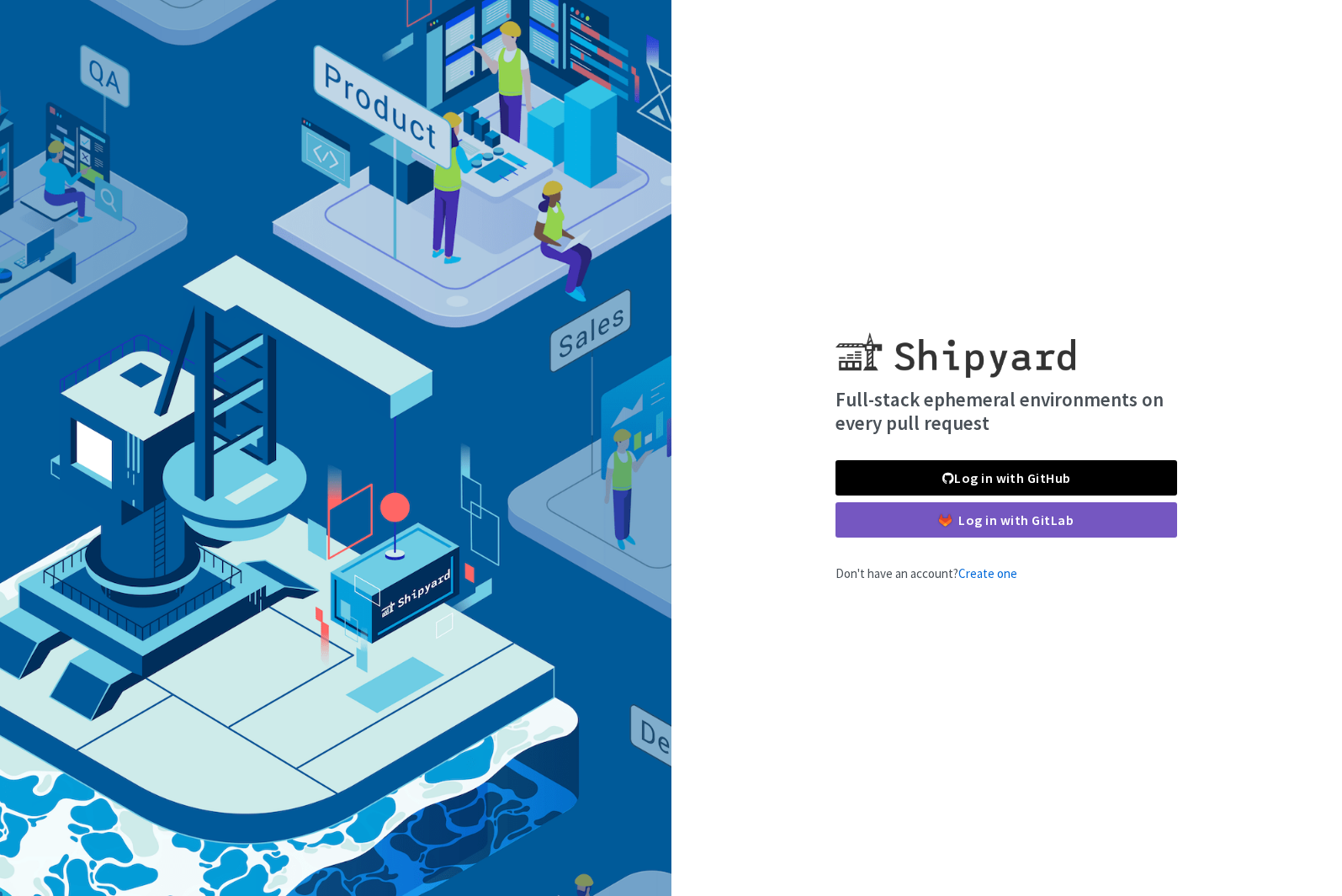 This screenshot has width=1342, height=896. What do you see at coordinates (988, 573) in the screenshot?
I see `a: Create one` at bounding box center [988, 573].